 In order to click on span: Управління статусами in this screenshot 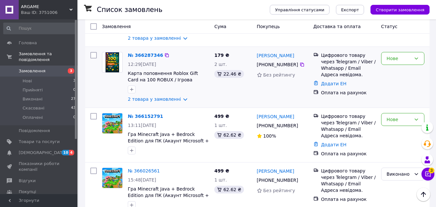, I will do `click(299, 10)`.